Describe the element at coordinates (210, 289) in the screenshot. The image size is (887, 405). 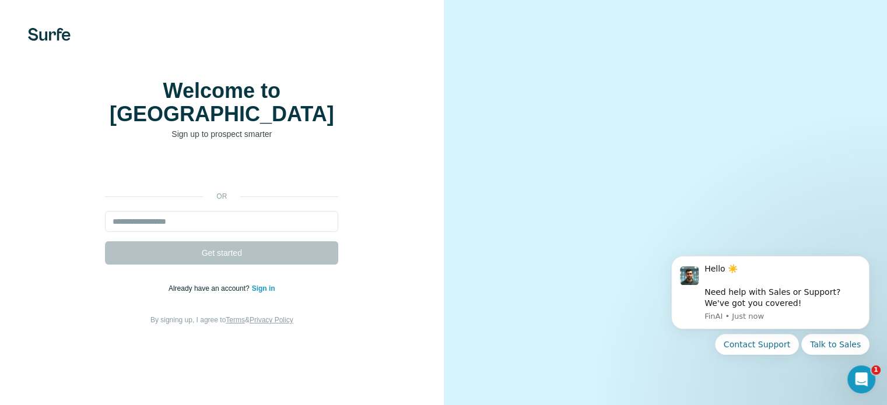
I see `span: Already have an account?` at that location.